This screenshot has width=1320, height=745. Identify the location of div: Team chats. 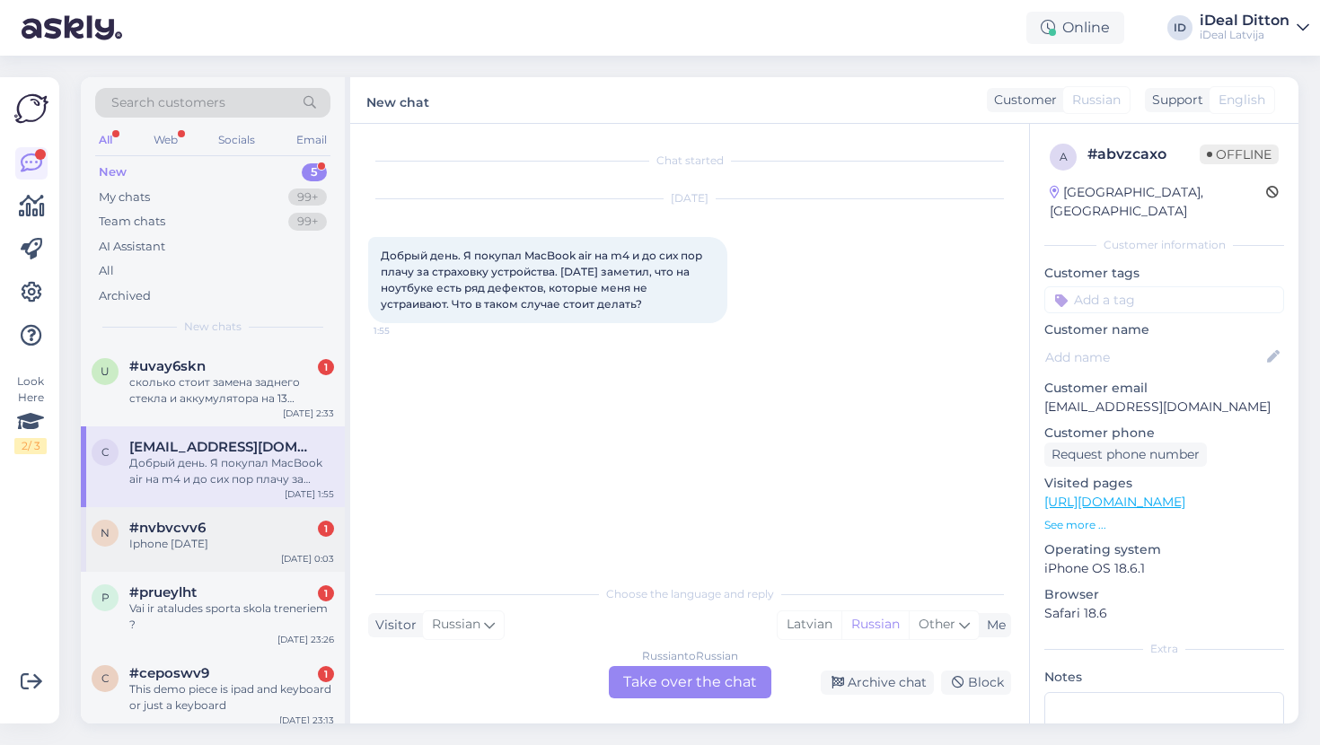
(132, 222).